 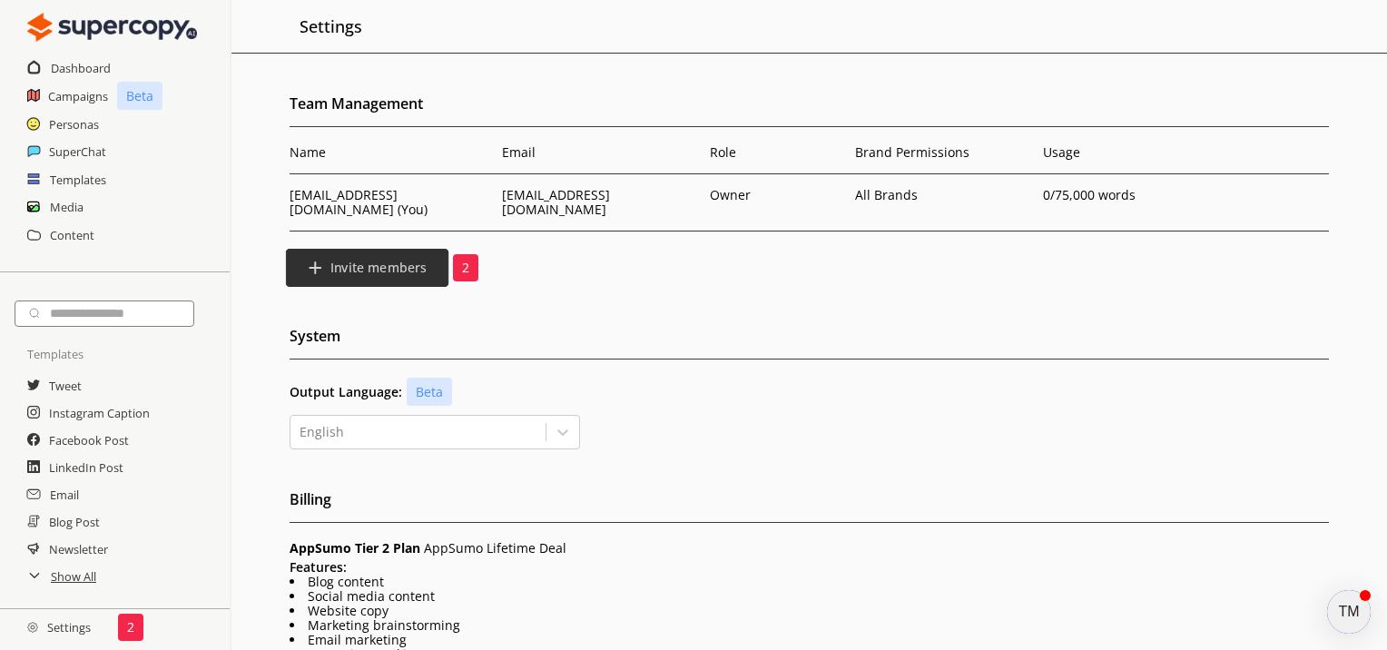 I want to click on p: 0 /75,000 words, so click(x=1132, y=195).